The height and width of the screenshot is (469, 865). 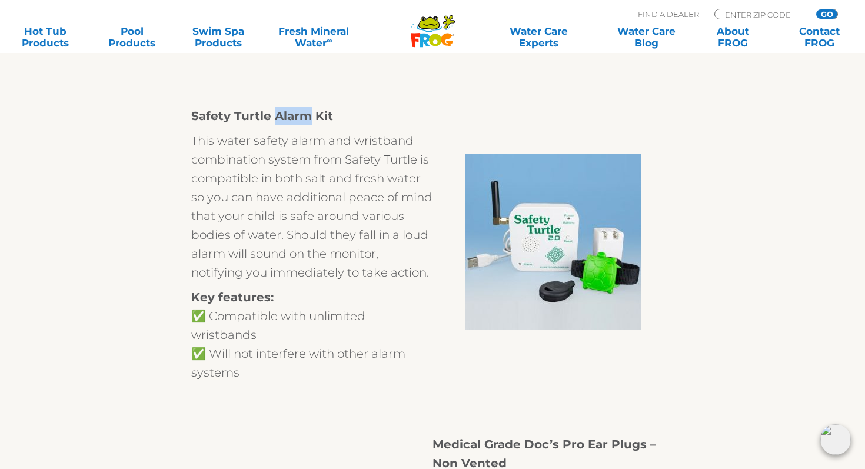 What do you see at coordinates (233, 297) in the screenshot?
I see `strong: Key features:` at bounding box center [233, 297].